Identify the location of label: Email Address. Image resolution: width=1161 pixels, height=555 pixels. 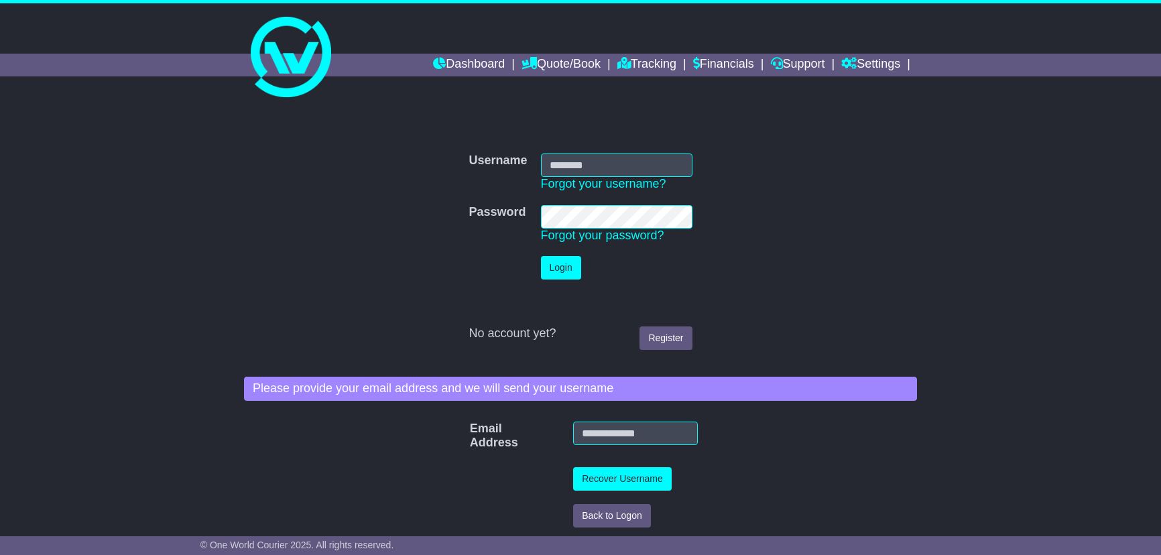
(475, 436).